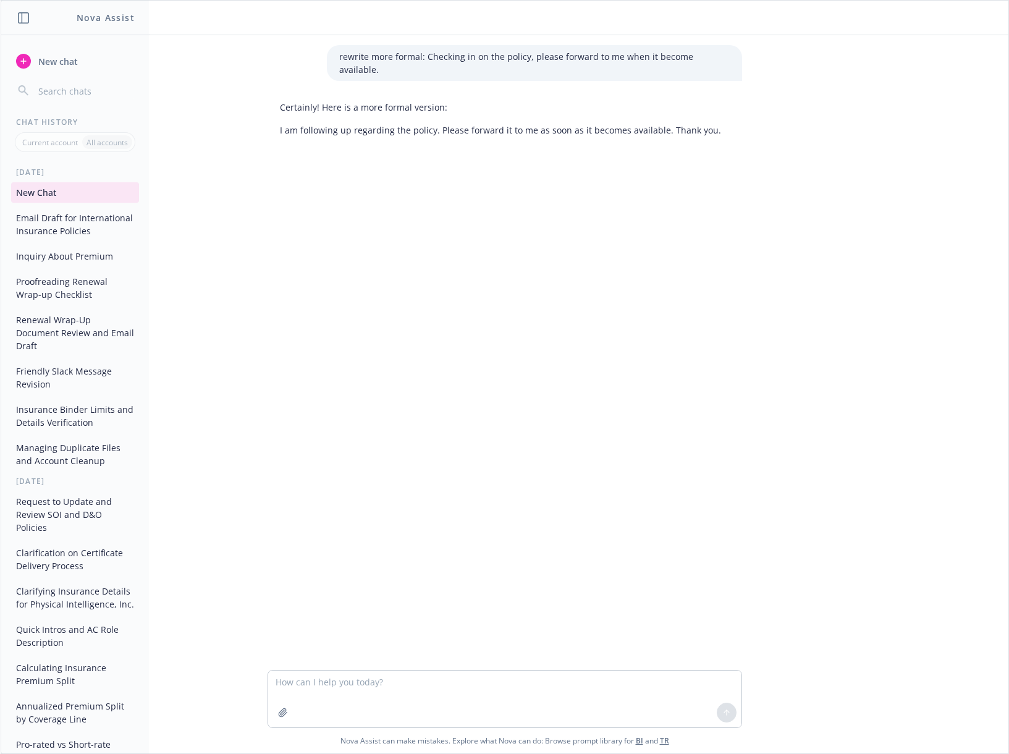  What do you see at coordinates (106, 17) in the screenshot?
I see `h1: Nova Assist` at bounding box center [106, 17].